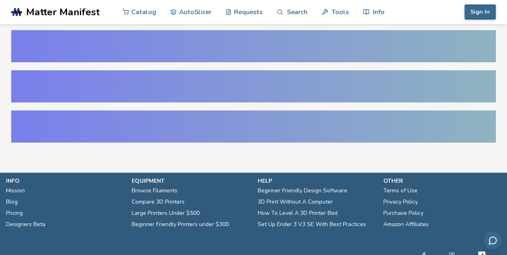  I want to click on span: Matter Manifest, so click(63, 12).